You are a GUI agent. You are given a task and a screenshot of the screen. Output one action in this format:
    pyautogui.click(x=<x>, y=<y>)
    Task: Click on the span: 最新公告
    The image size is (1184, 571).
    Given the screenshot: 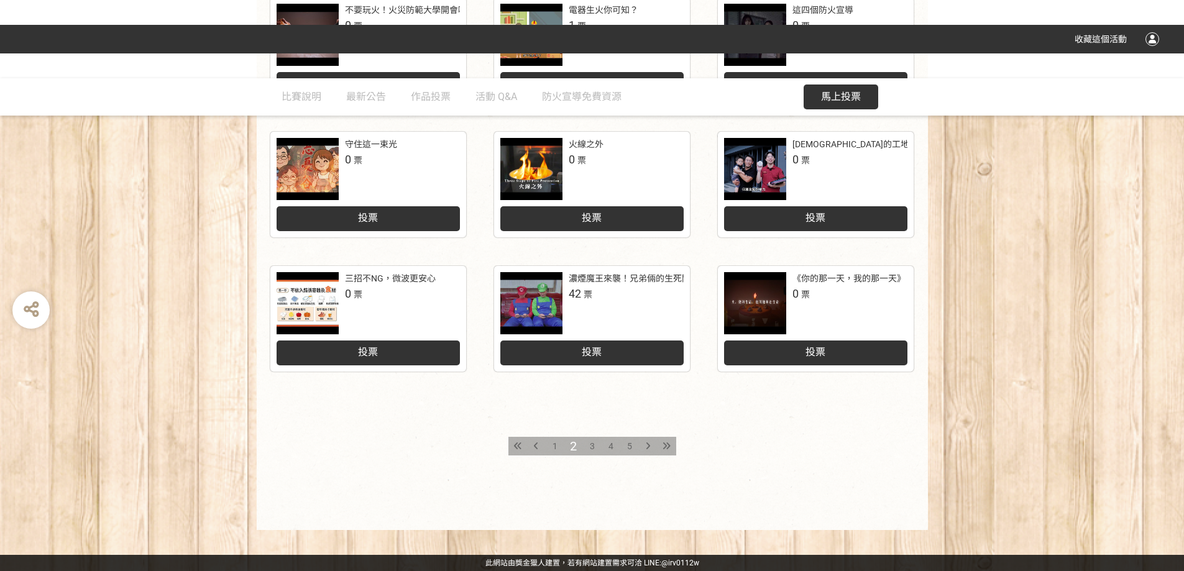 What is the action you would take?
    pyautogui.click(x=366, y=96)
    